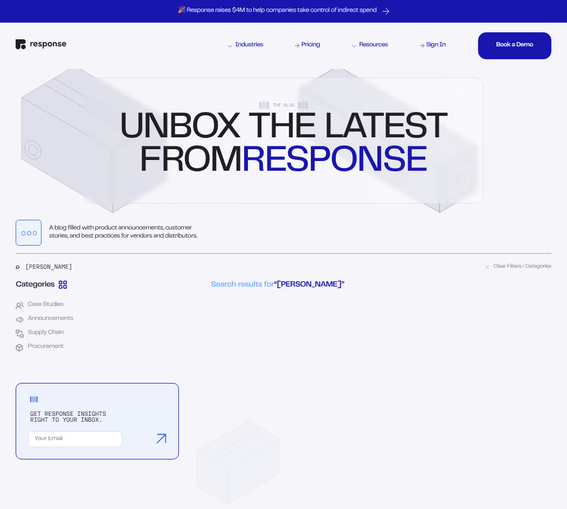 This screenshot has height=509, width=567. I want to click on p: 🎉 Response raises $4M to help companies take control of indirect spend, so click(277, 11).